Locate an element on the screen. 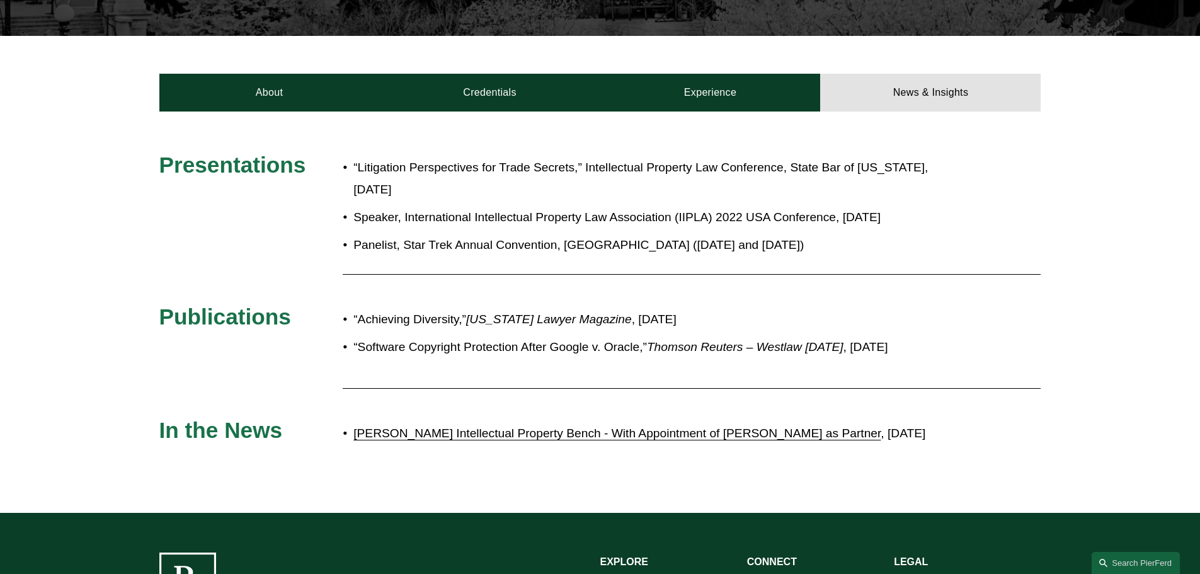 The image size is (1200, 574). strong: EXPLORE is located at coordinates (624, 561).